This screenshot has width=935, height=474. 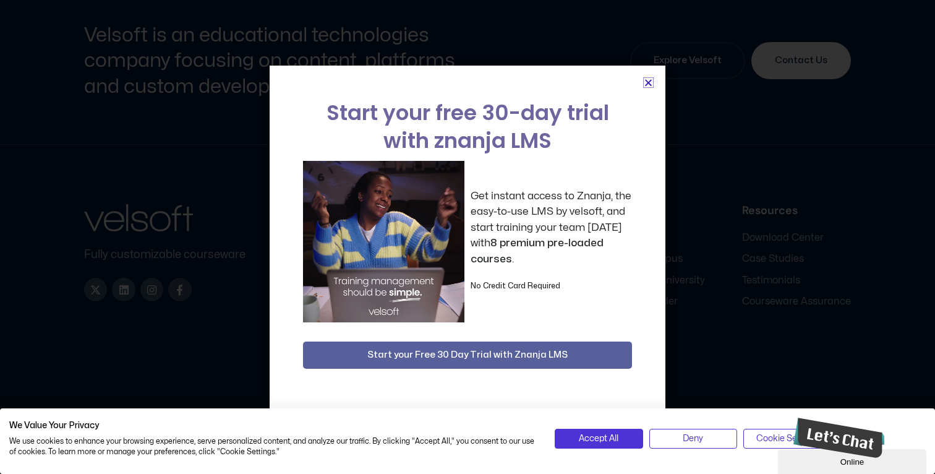 What do you see at coordinates (787, 438) in the screenshot?
I see `span: Cookie Settings` at bounding box center [787, 438].